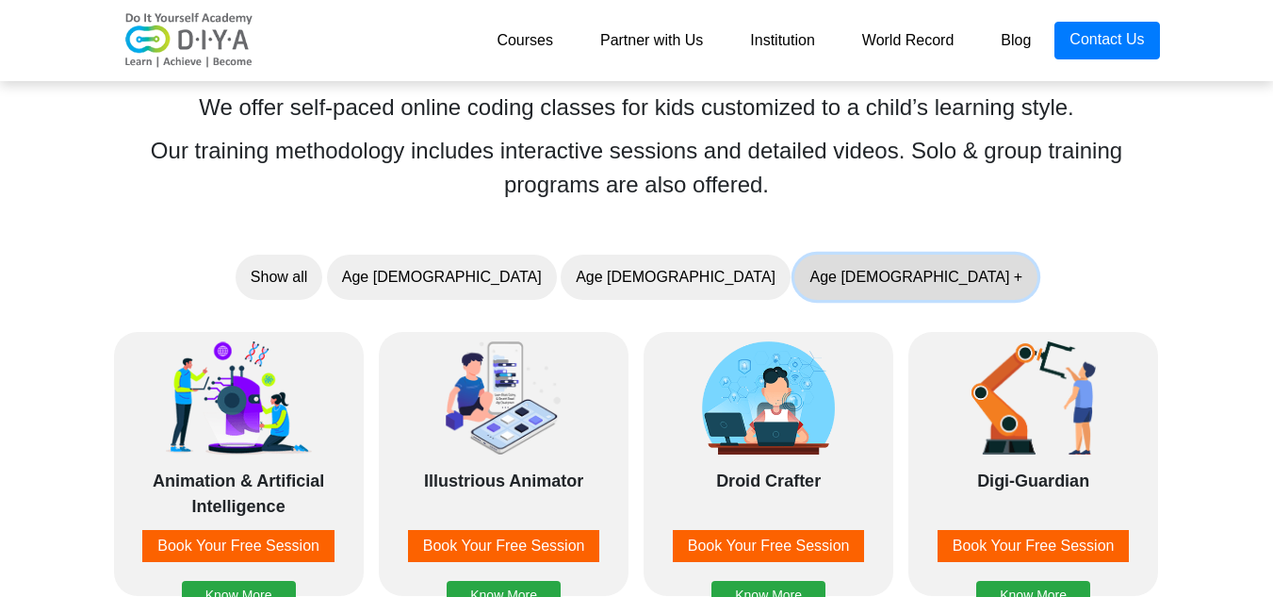 The image size is (1273, 597). What do you see at coordinates (503, 492) in the screenshot?
I see `div: Illustrious Animator` at bounding box center [503, 492].